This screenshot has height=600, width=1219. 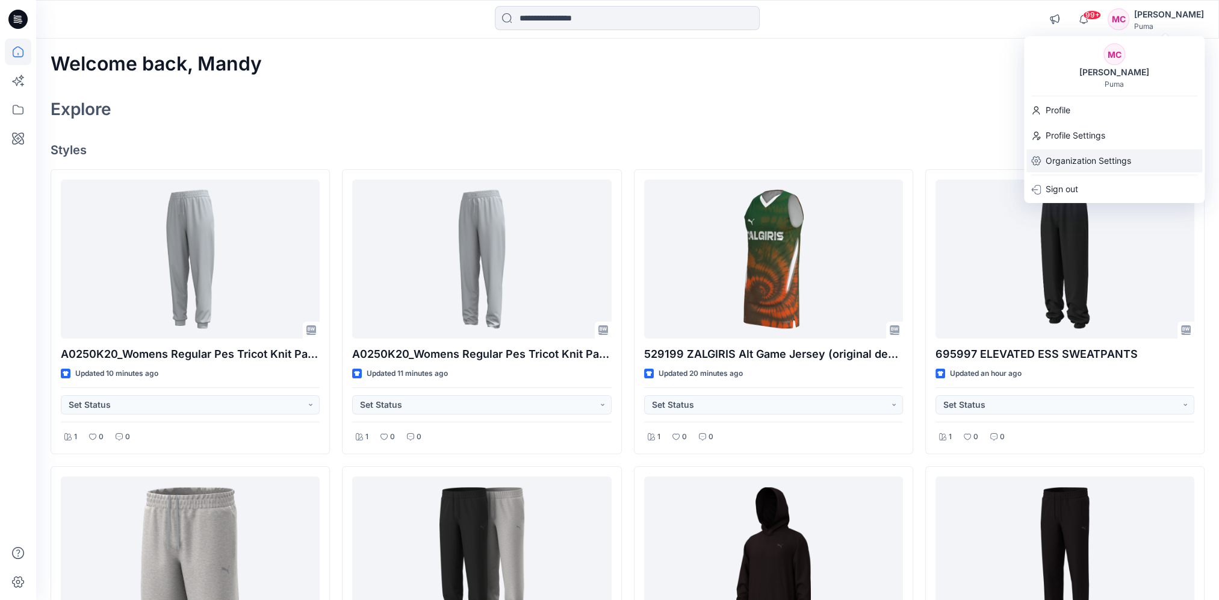 What do you see at coordinates (1092, 15) in the screenshot?
I see `span: 99+` at bounding box center [1092, 15].